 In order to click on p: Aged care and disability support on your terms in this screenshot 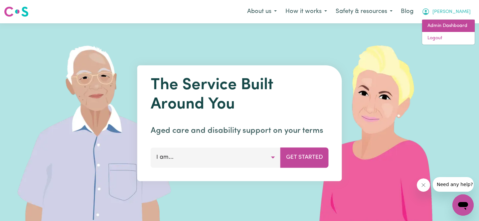, I will do `click(240, 131)`.